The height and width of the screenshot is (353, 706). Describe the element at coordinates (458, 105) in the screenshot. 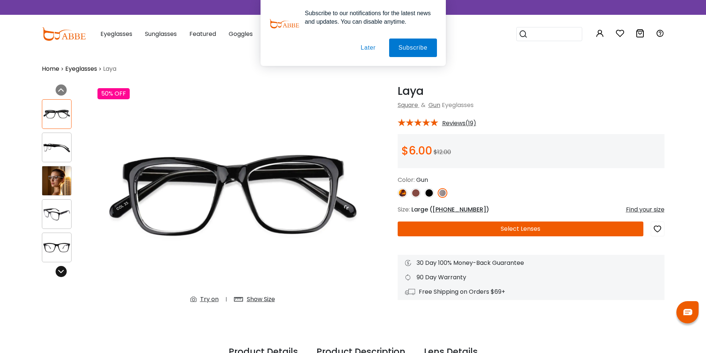

I see `span: Eyeglasses` at that location.